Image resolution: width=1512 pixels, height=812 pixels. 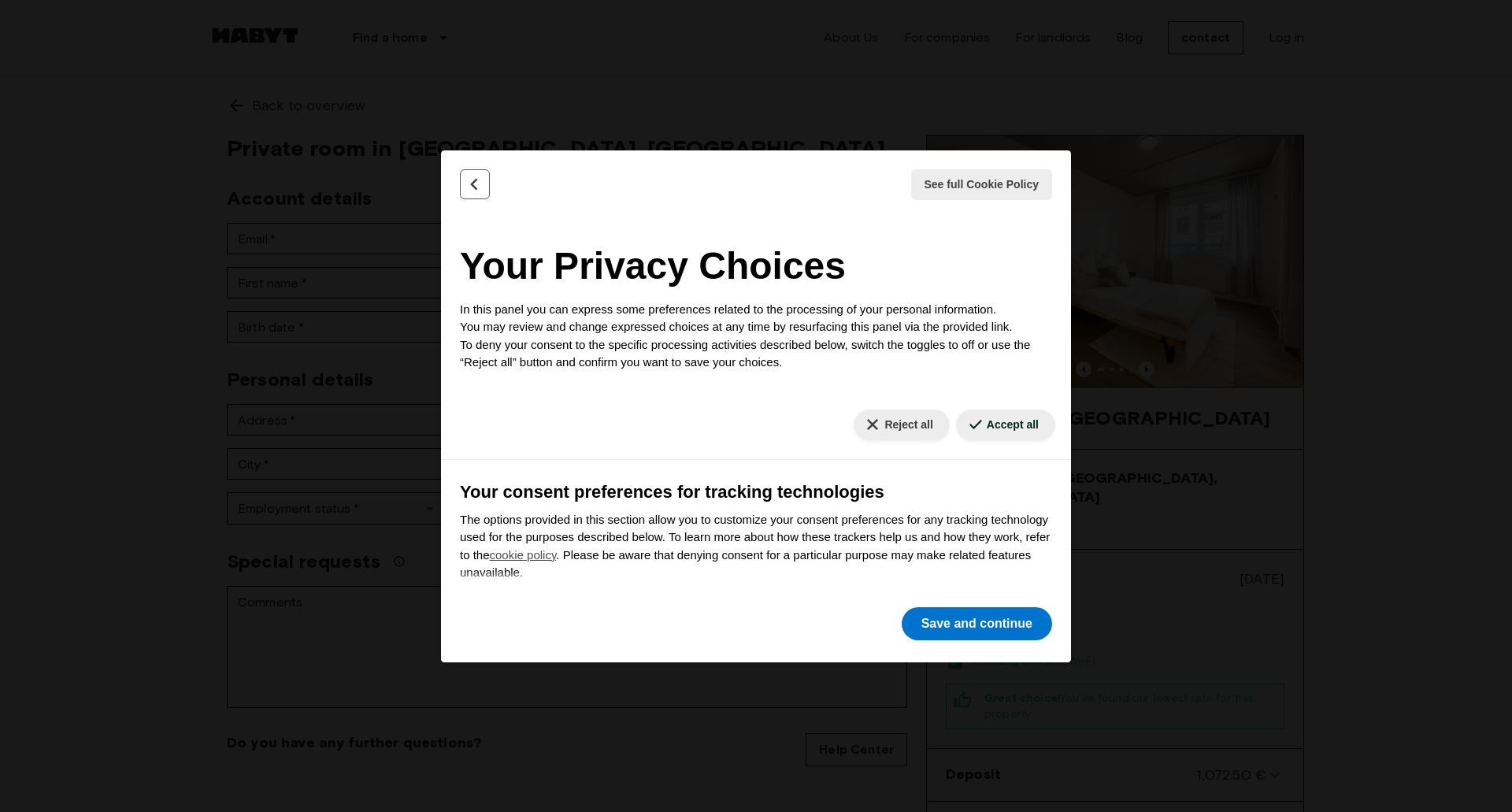 What do you see at coordinates (475, 184) in the screenshot?
I see `button: Back` at bounding box center [475, 184].